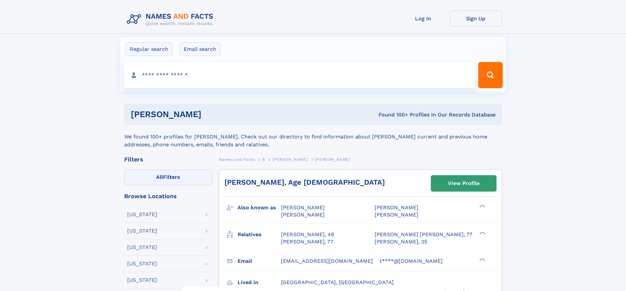 This screenshot has width=626, height=291. What do you see at coordinates (259, 283) in the screenshot?
I see `h3: Lived in` at bounding box center [259, 283].